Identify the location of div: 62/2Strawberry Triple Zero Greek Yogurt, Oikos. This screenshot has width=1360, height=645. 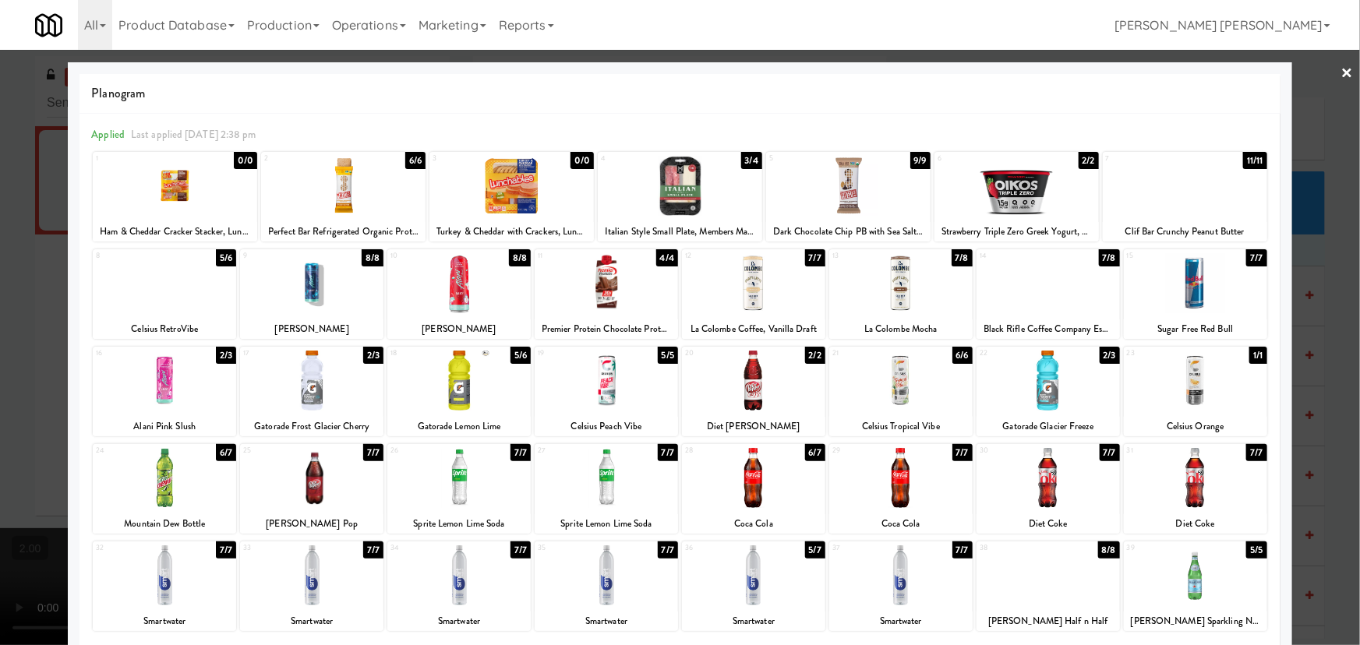
(1016, 196).